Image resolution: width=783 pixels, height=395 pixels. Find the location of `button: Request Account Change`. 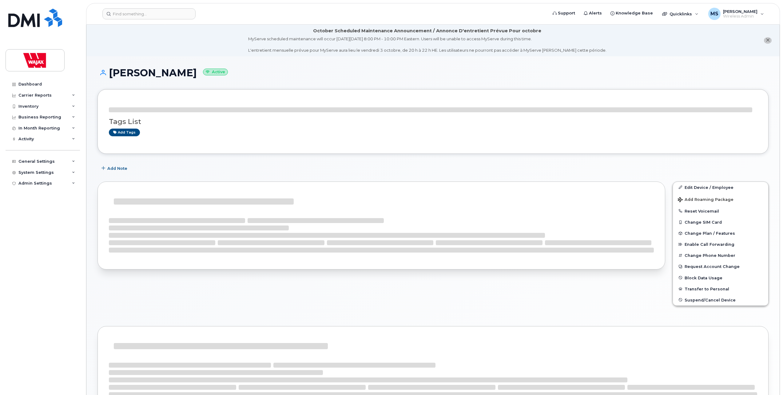

button: Request Account Change is located at coordinates (721, 266).